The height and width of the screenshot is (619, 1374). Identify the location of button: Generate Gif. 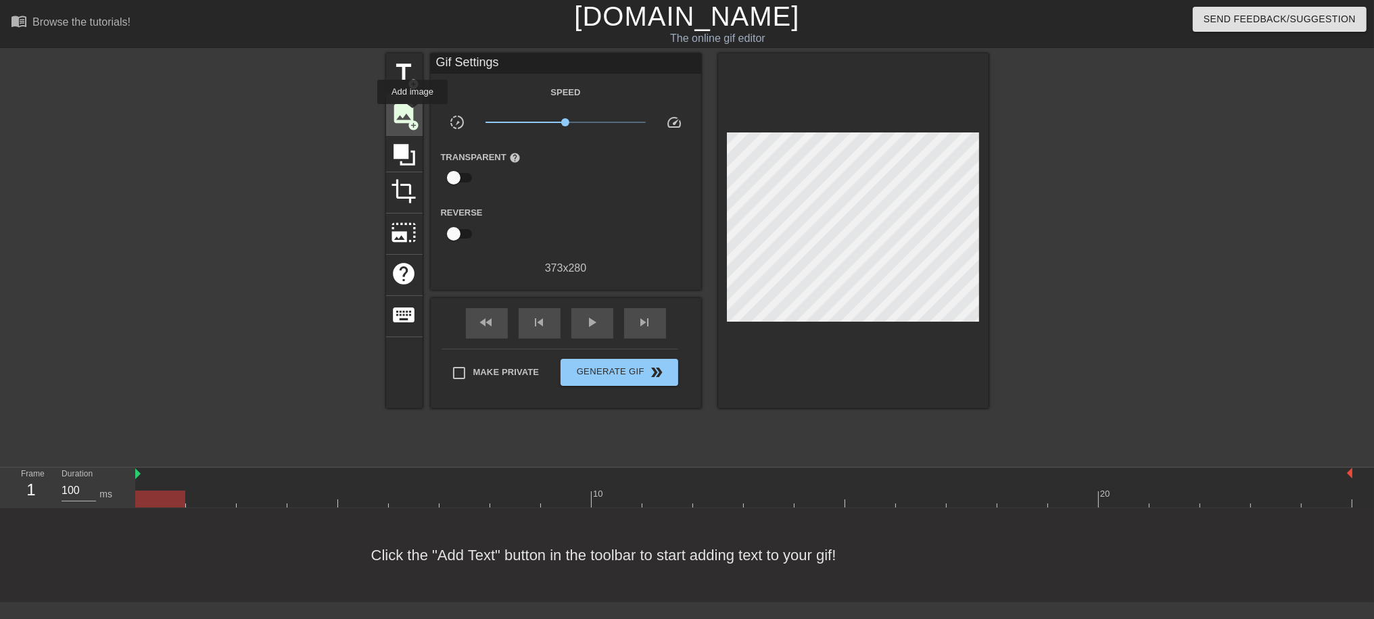
(619, 372).